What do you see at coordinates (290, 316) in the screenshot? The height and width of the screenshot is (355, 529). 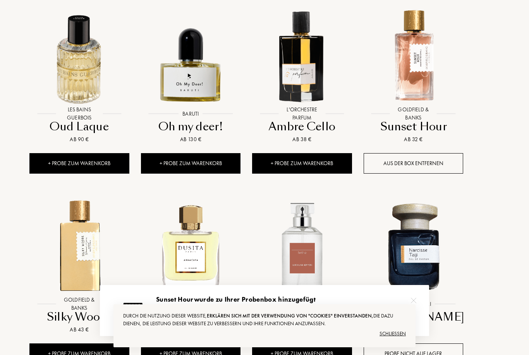 I see `span: erklären sich mit der Verwendung von "Cookies" einverstanden,` at bounding box center [290, 316].